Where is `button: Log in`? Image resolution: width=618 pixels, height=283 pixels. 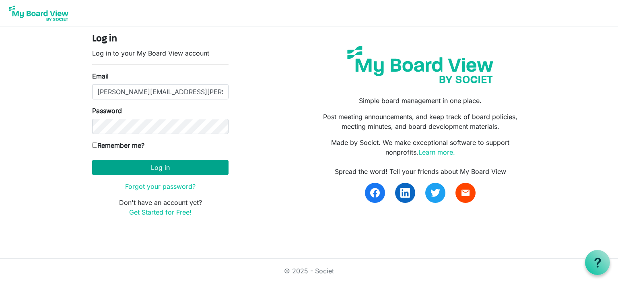 button: Log in is located at coordinates (160, 167).